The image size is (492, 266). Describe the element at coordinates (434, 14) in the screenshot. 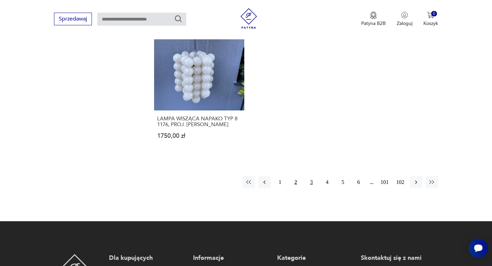

I see `div: 0` at that location.